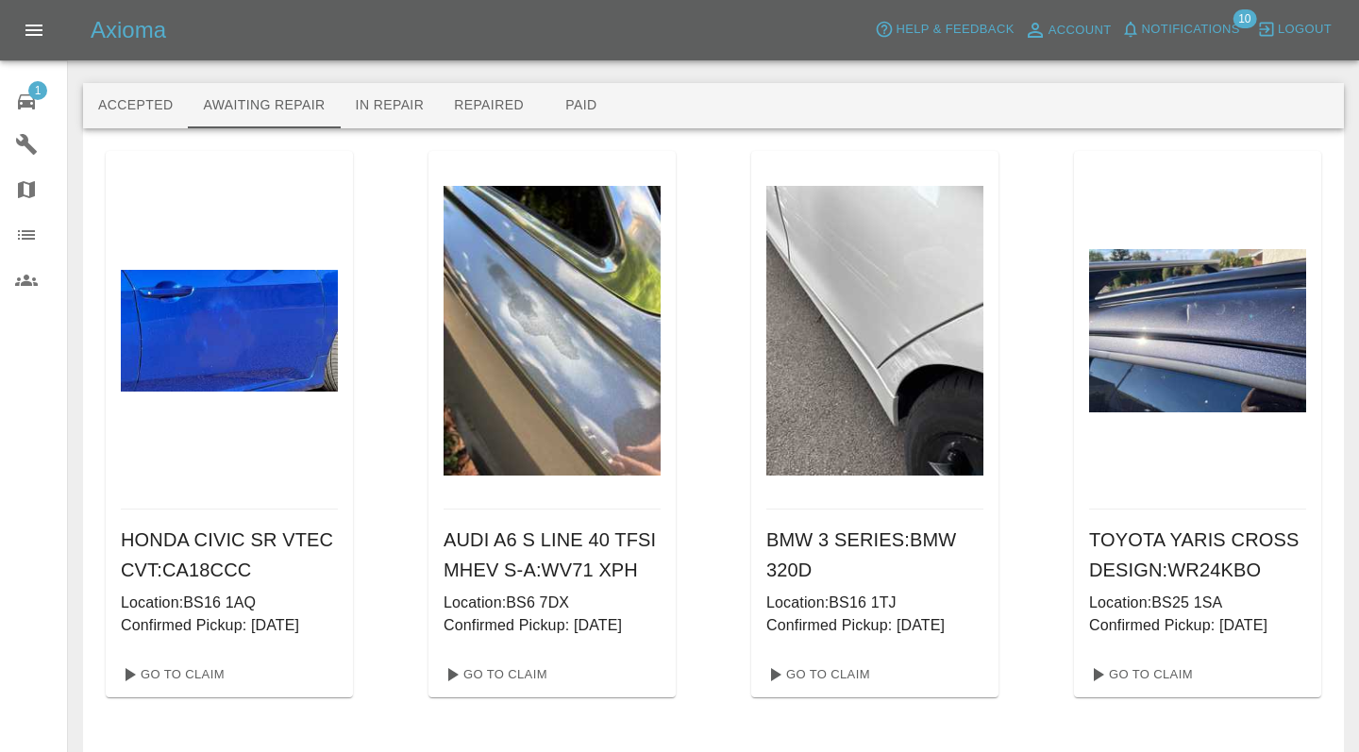 This screenshot has height=752, width=1359. What do you see at coordinates (390, 106) in the screenshot?
I see `button: In Repair` at bounding box center [390, 106].